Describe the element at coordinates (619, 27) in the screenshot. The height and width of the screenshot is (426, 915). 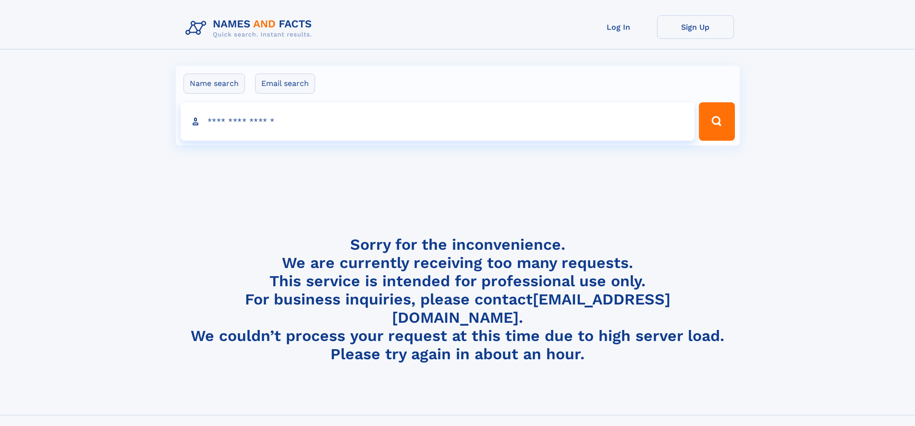
I see `a: Log In` at that location.